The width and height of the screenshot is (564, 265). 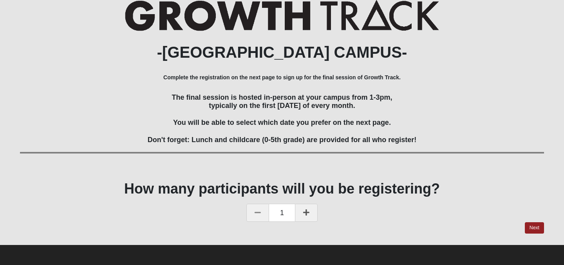 I want to click on span: You will be able to select which date you prefer on the next page., so click(x=282, y=122).